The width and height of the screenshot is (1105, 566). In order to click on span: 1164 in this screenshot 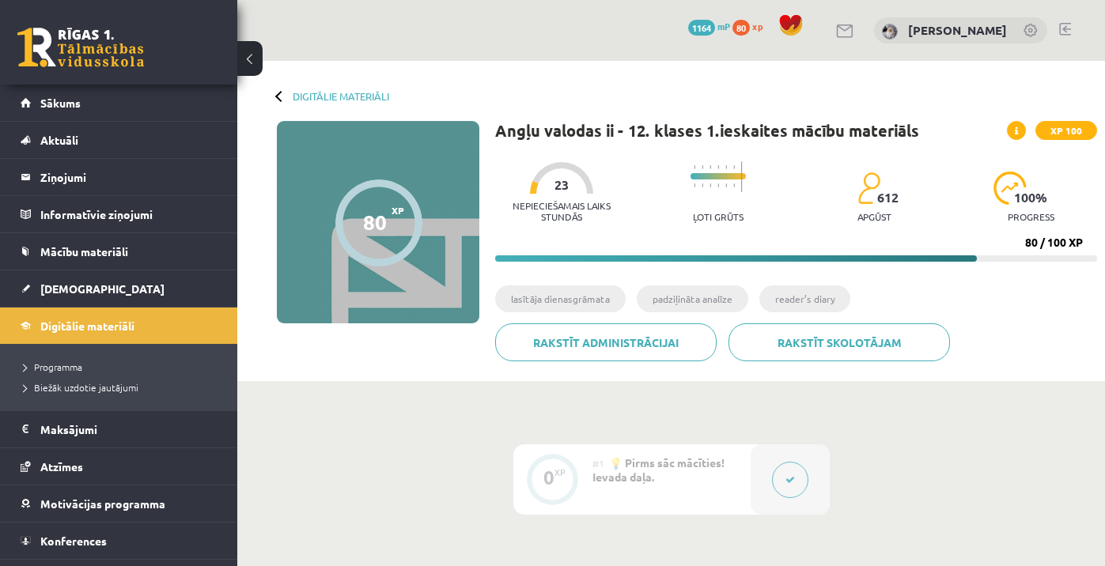, I will do `click(702, 28)`.